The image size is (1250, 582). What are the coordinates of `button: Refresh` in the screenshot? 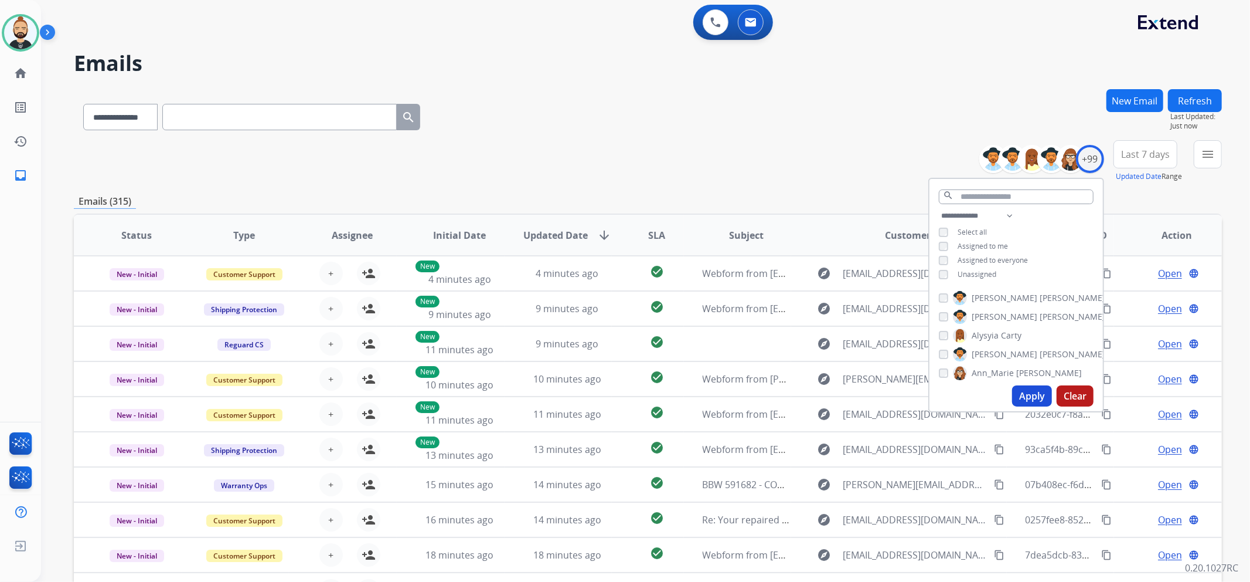 It's located at (1195, 100).